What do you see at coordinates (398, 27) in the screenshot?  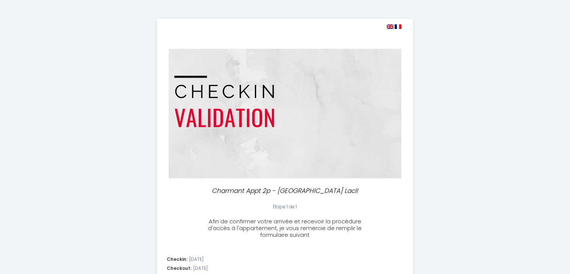 I see `img: fr.png` at bounding box center [398, 27].